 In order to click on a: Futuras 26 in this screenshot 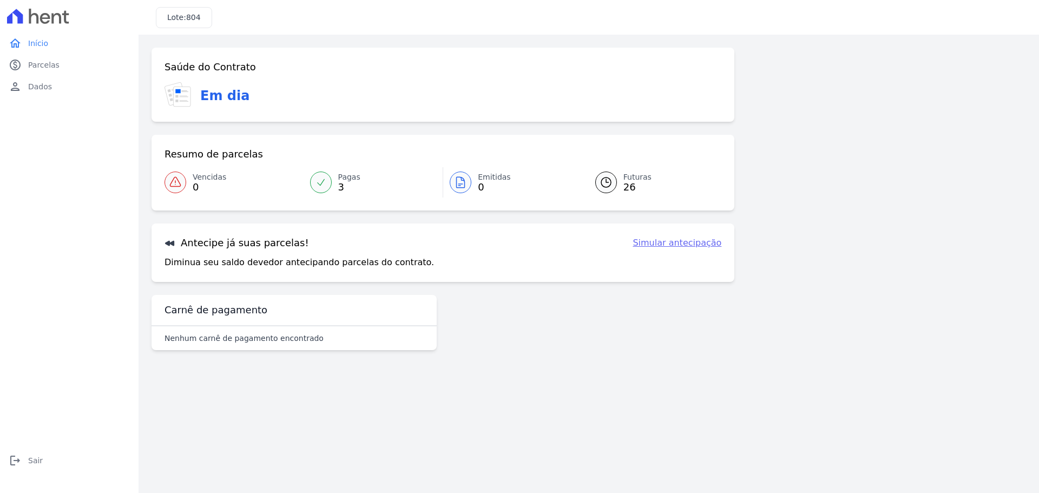, I will do `click(652, 182)`.